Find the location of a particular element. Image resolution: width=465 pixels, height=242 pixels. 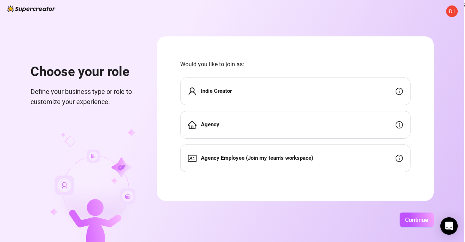

span: idcard is located at coordinates (192, 158).